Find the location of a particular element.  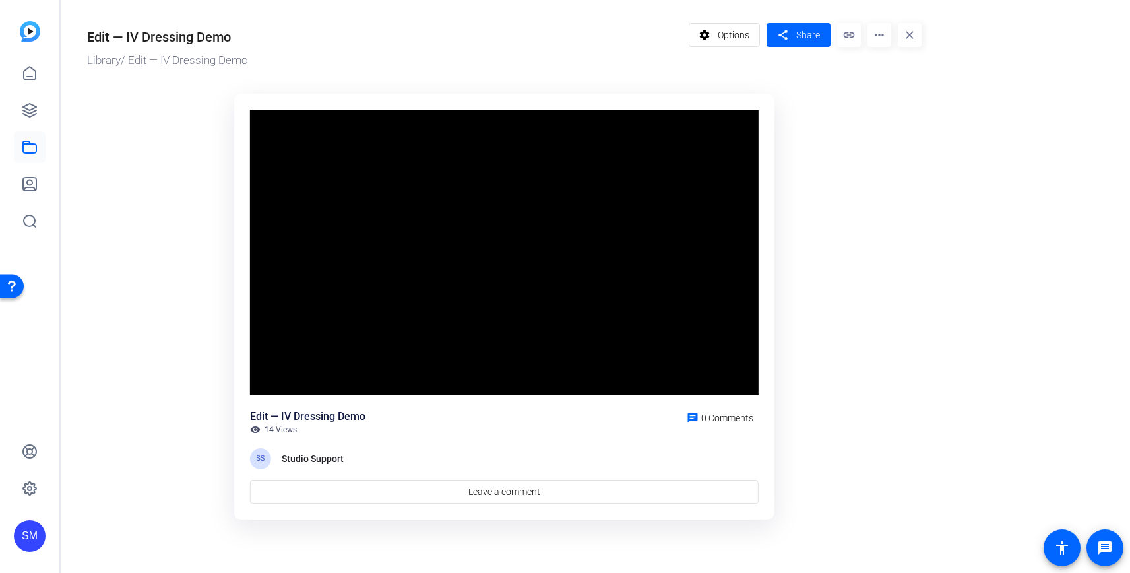

a: 0 Comments is located at coordinates (720, 416).